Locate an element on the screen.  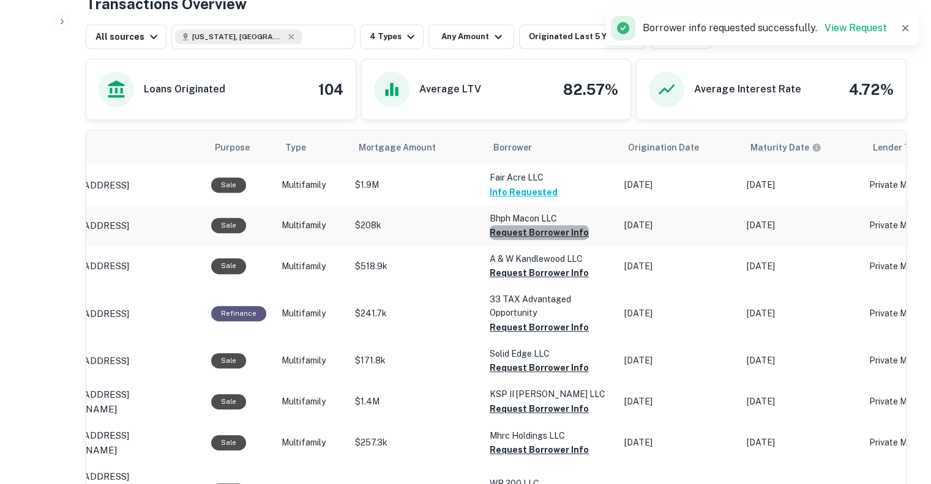
p: $1.4M is located at coordinates (416, 401).